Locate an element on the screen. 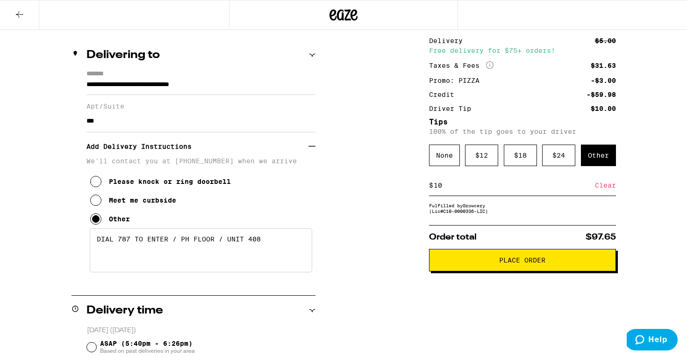  span: Based on past deliveries in your area is located at coordinates (147, 351).